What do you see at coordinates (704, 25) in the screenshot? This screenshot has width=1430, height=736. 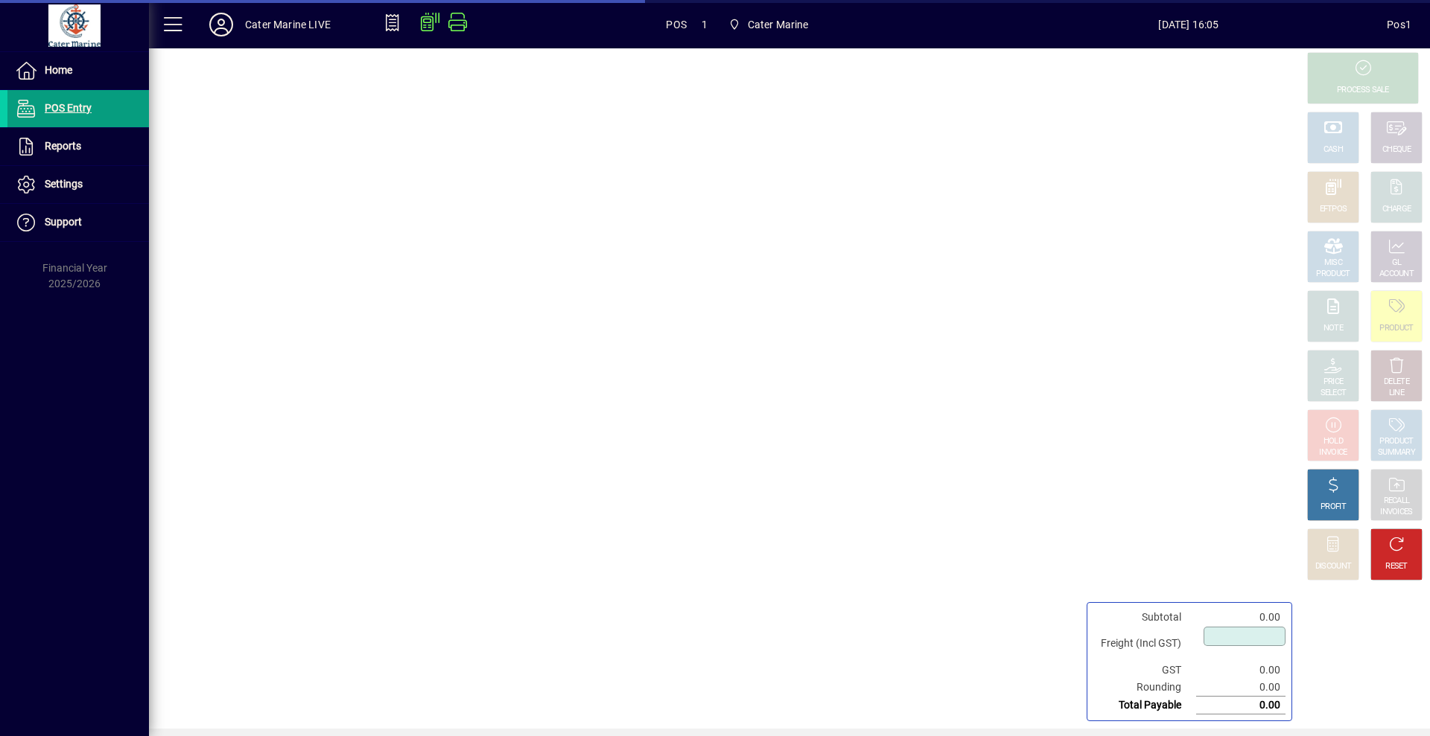 I see `span: 1` at bounding box center [704, 25].